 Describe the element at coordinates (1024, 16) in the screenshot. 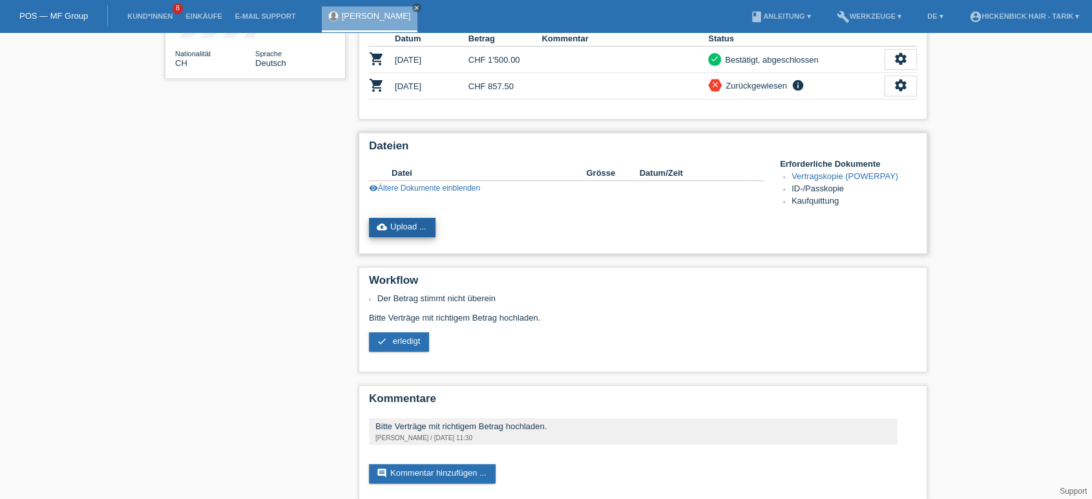

I see `a: account_circleHickenbick Hair - Tarik ▾` at that location.